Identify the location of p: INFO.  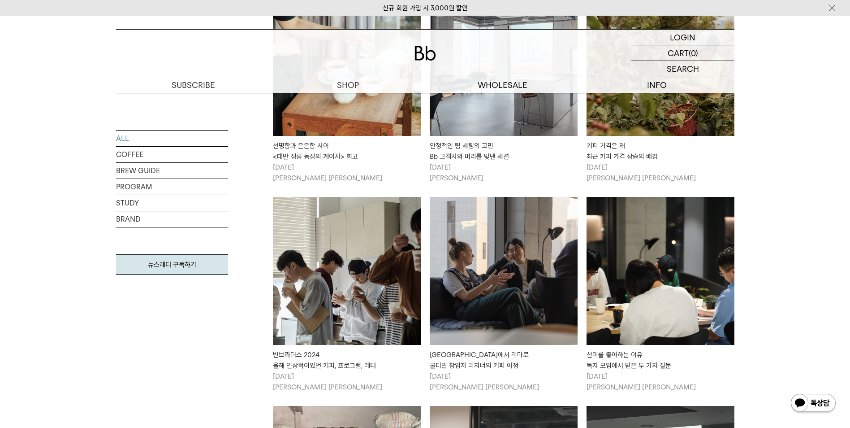
(657, 85).